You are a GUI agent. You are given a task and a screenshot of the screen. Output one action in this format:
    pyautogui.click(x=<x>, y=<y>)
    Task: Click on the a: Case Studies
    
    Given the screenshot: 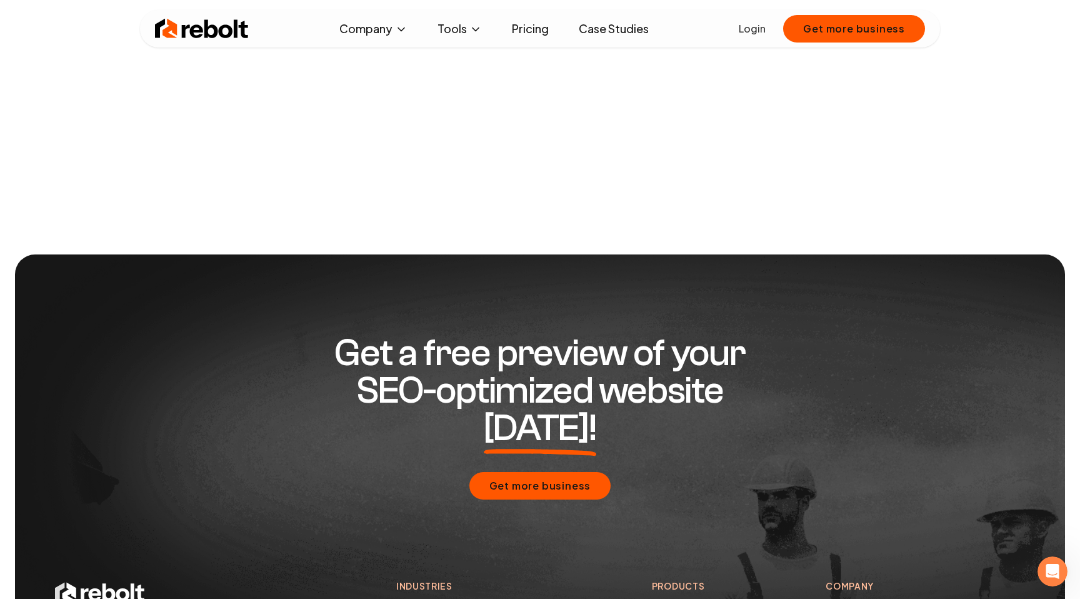 What is the action you would take?
    pyautogui.click(x=614, y=29)
    